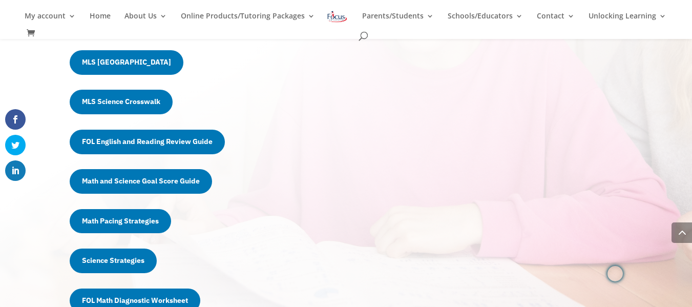  What do you see at coordinates (147, 142) in the screenshot?
I see `a: FOL English and Reading Review Guide` at bounding box center [147, 142].